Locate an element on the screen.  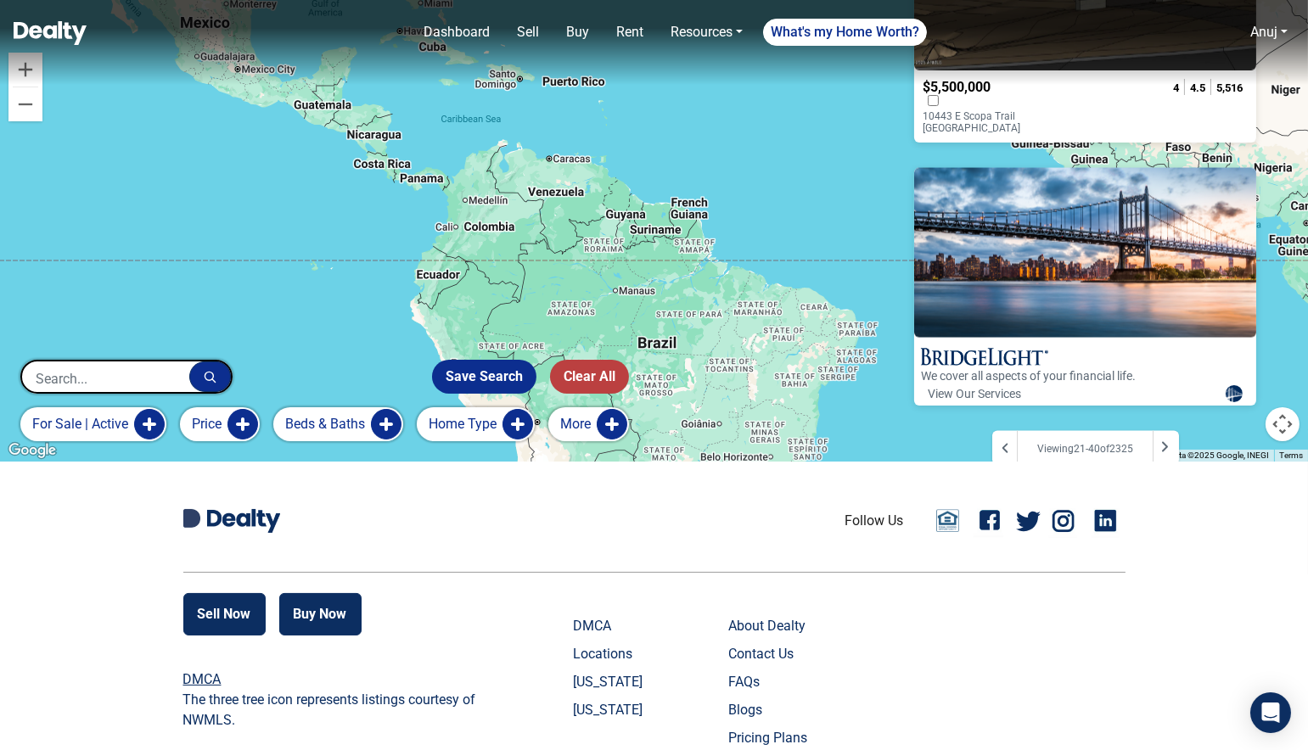
a: Sell is located at coordinates (528, 32).